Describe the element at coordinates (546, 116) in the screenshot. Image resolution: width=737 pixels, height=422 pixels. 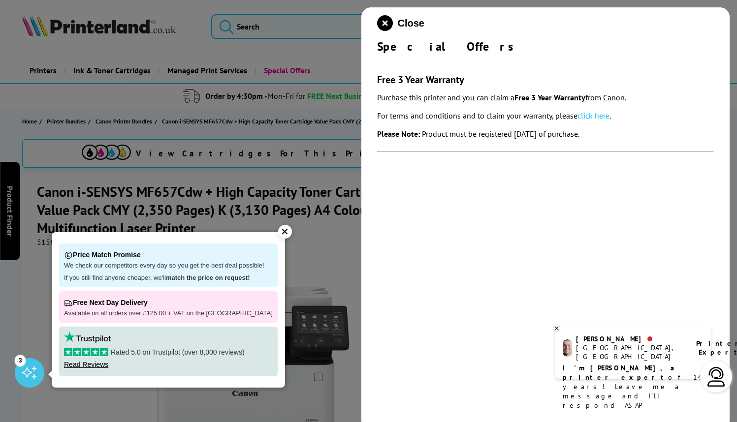
I see `p: For terms and conditions and to claim your warranty, please .` at that location.